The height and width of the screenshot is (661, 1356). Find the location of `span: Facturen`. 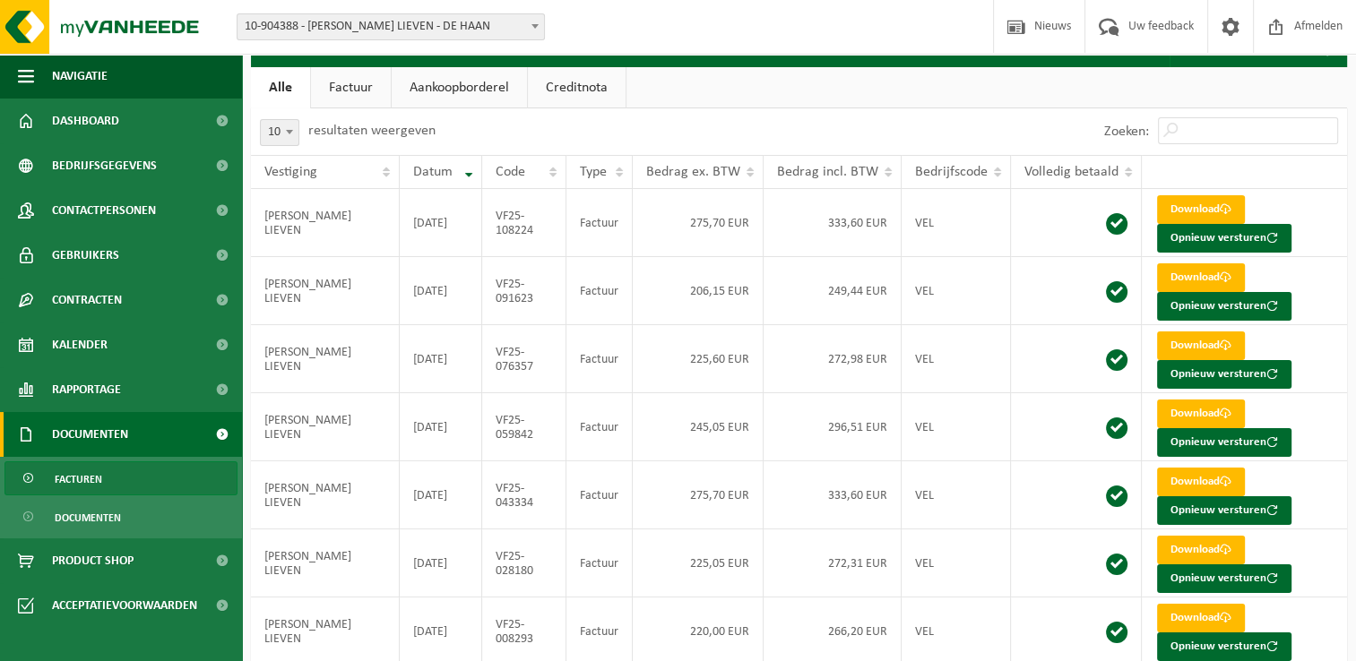

span: Facturen is located at coordinates (78, 479).